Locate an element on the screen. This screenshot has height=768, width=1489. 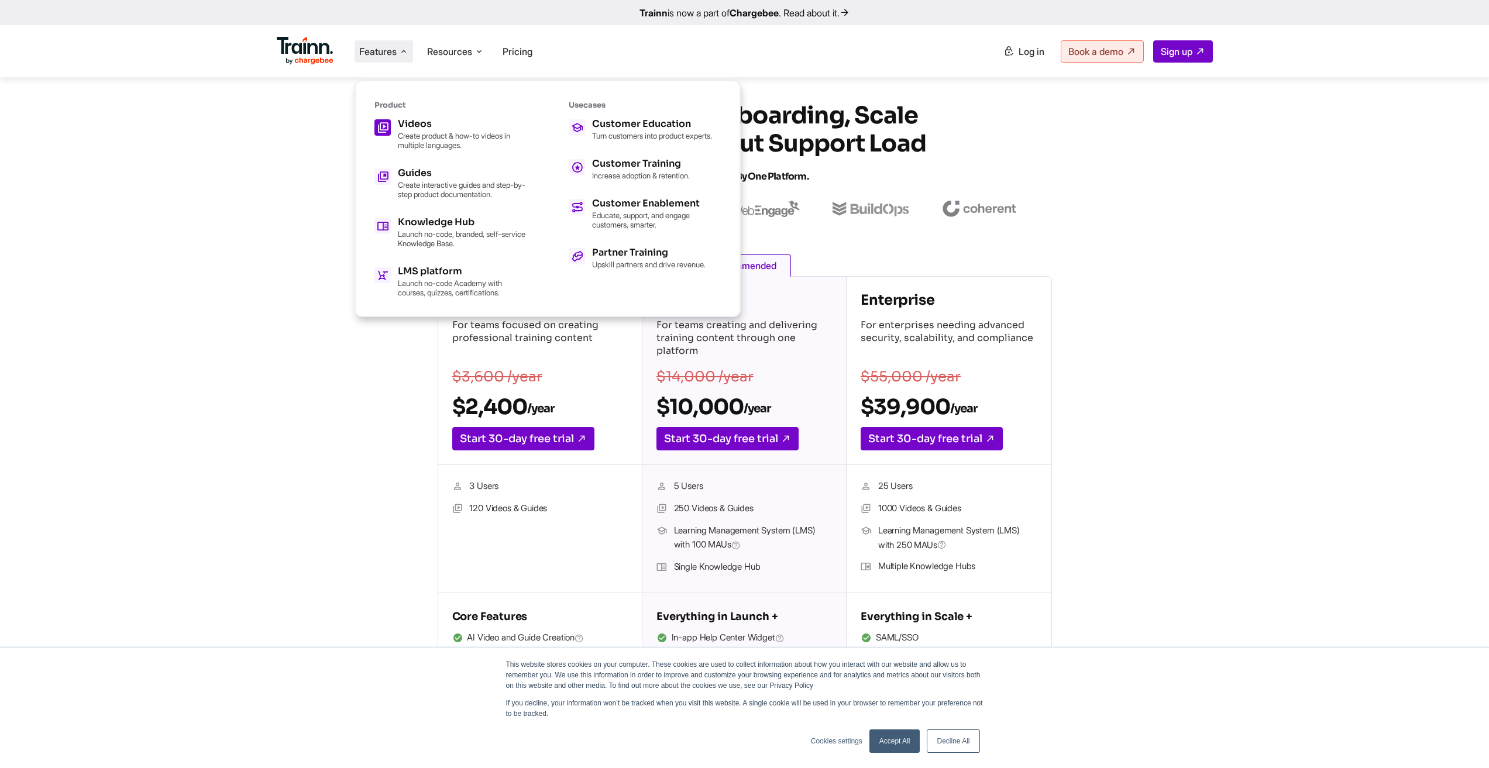
h5: Core Features is located at coordinates (540, 617).